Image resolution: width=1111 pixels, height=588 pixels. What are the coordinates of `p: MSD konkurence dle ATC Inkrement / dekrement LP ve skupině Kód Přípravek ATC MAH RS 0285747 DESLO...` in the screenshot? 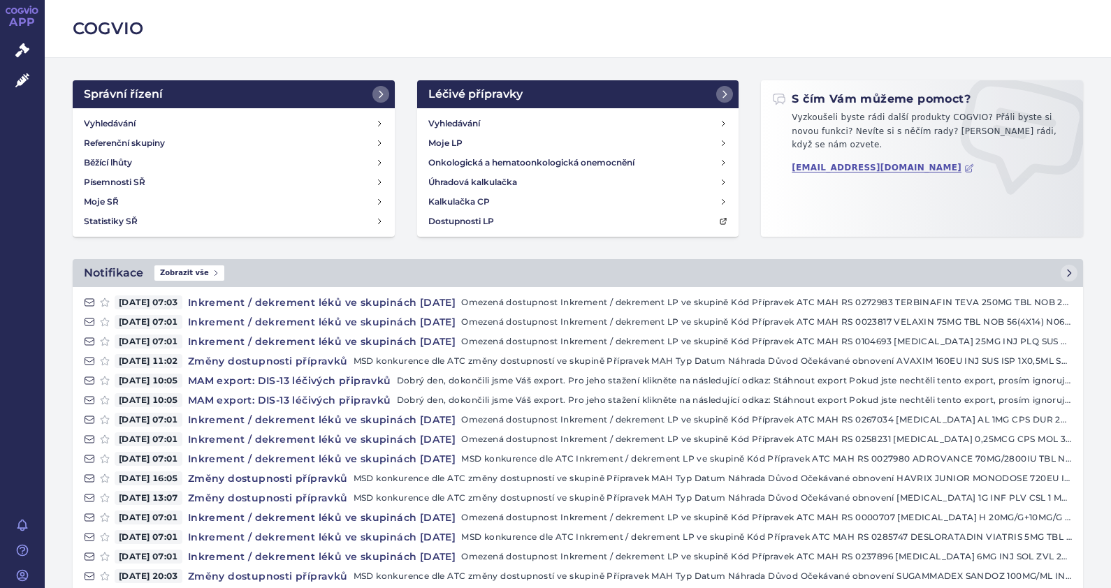 It's located at (767, 537).